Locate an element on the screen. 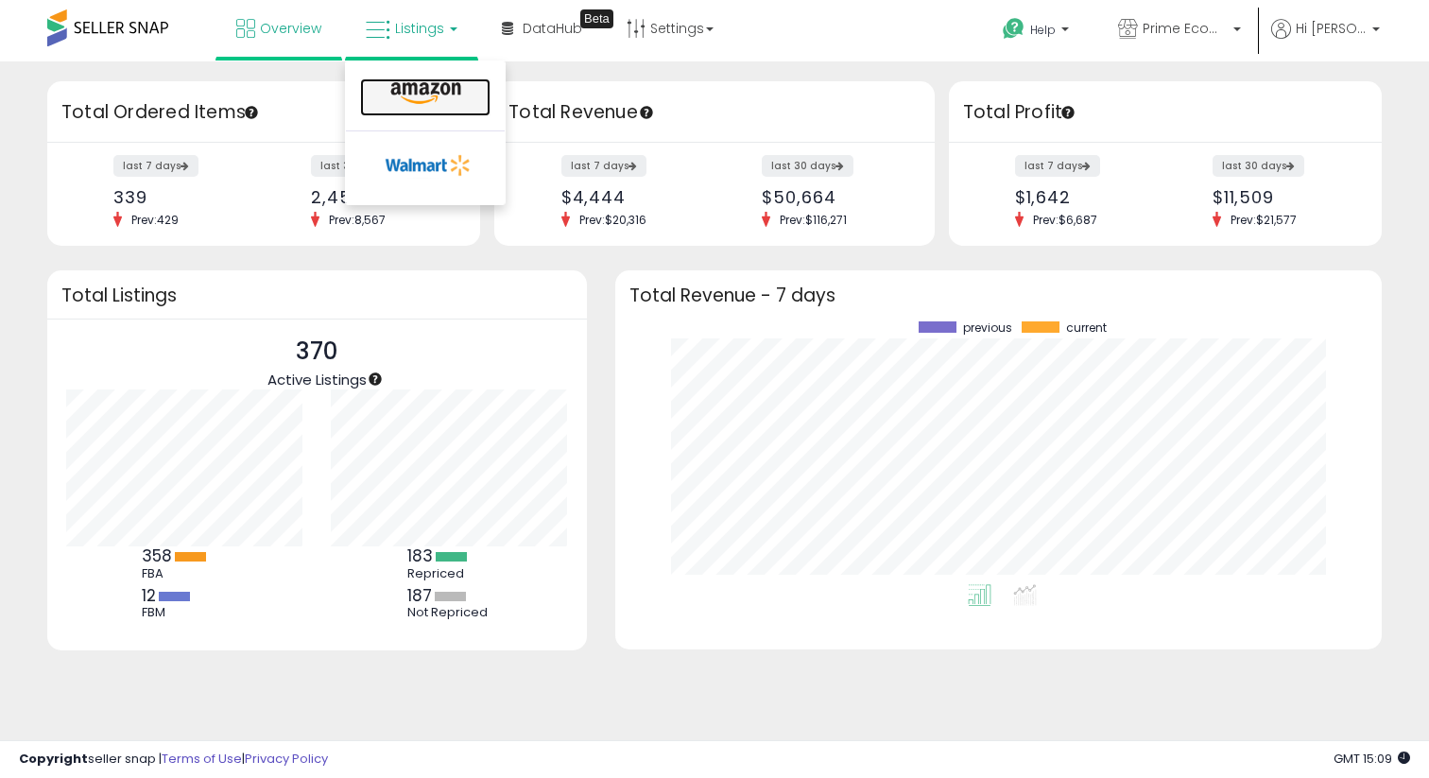 Image resolution: width=1429 pixels, height=778 pixels. span: Listings is located at coordinates (419, 28).